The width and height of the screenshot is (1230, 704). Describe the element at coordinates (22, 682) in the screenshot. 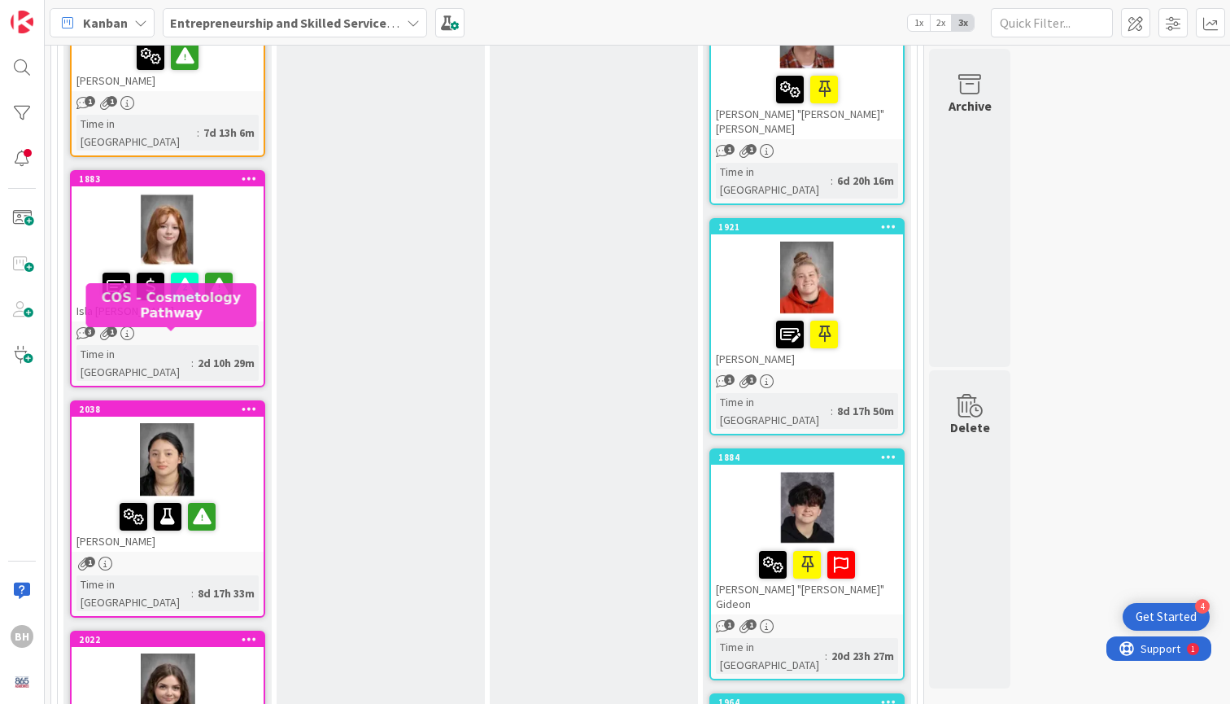

I see `img: avatar` at that location.